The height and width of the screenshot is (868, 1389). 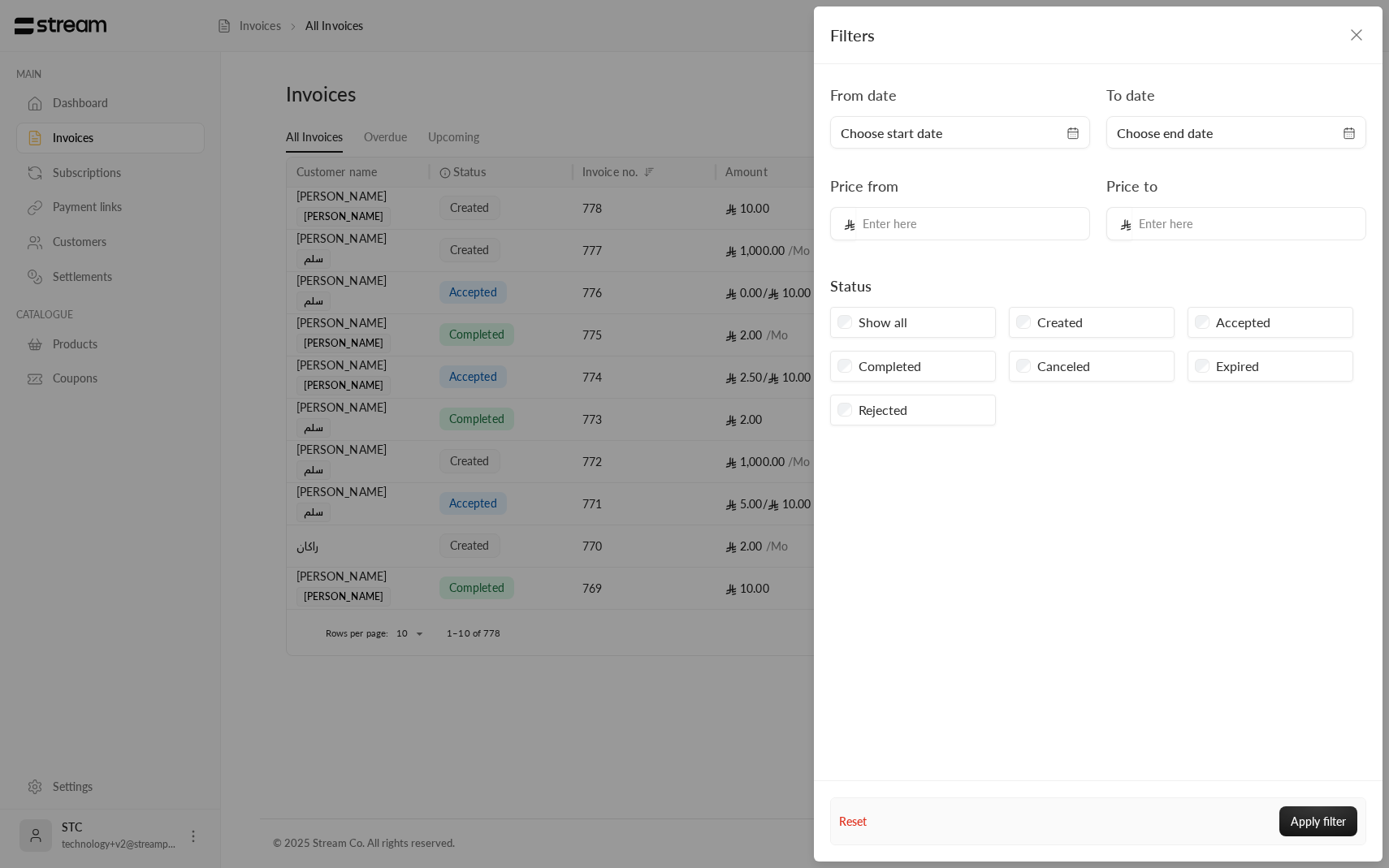 What do you see at coordinates (851, 285) in the screenshot?
I see `div: Status` at bounding box center [851, 285].